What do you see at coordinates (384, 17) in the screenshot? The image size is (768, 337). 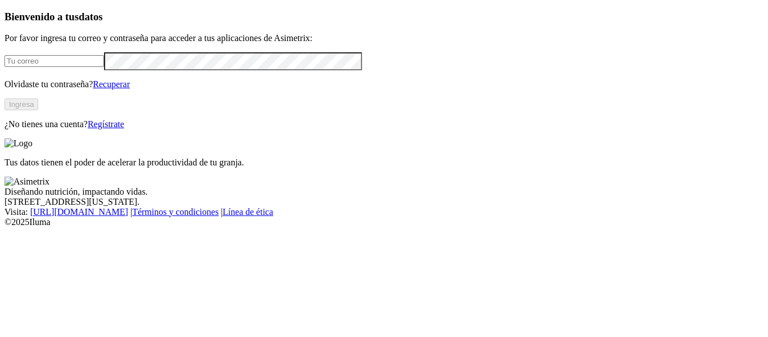 I see `h3: Bienvenido a tus` at bounding box center [384, 17].